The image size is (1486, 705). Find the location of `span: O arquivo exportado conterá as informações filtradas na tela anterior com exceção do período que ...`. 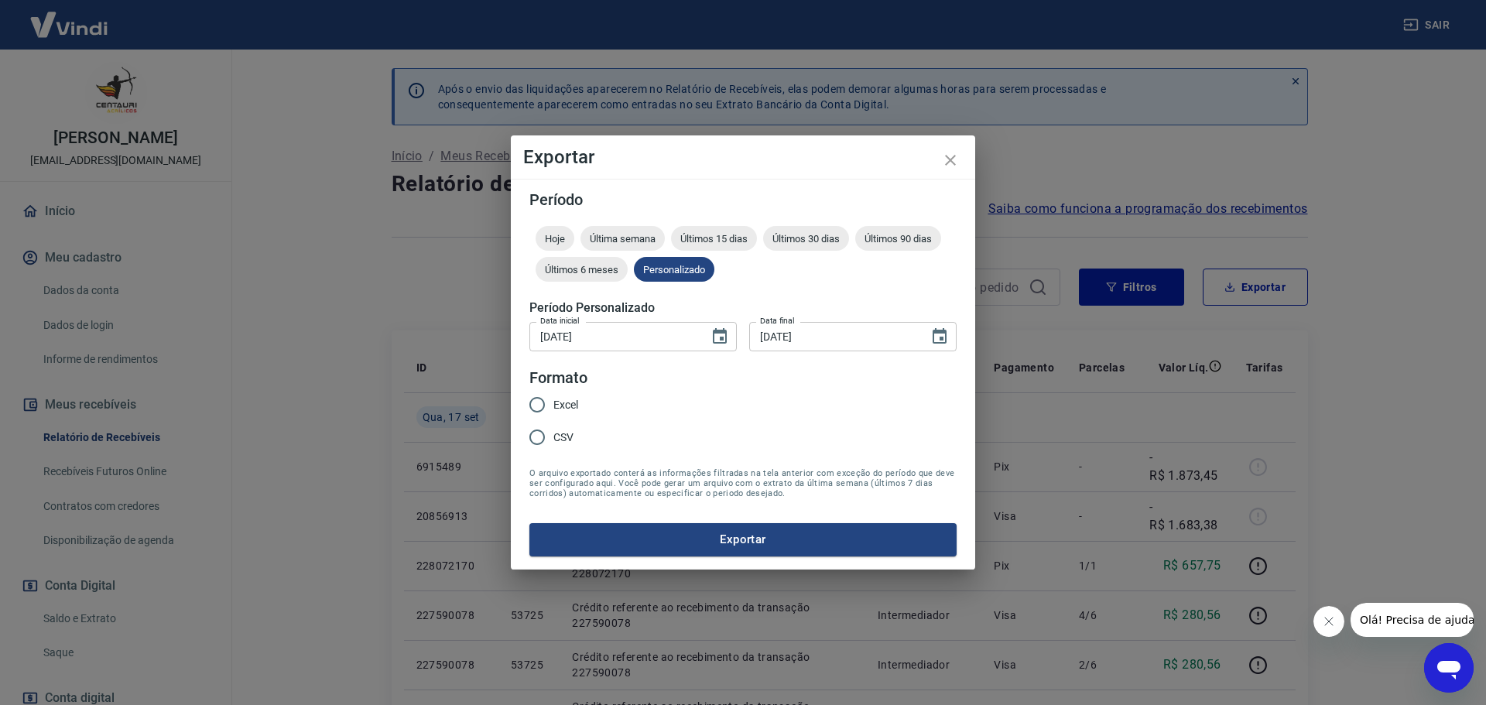

span: O arquivo exportado conterá as informações filtradas na tela anterior com exceção do período que ... is located at coordinates (743, 483).